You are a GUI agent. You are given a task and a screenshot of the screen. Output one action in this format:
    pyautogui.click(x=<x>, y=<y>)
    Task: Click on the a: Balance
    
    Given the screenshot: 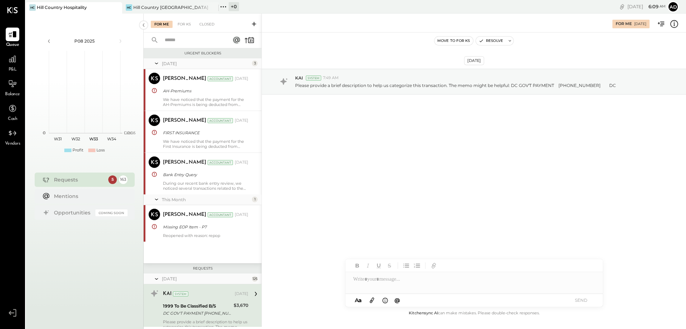 What is the action you would take?
    pyautogui.click(x=13, y=87)
    